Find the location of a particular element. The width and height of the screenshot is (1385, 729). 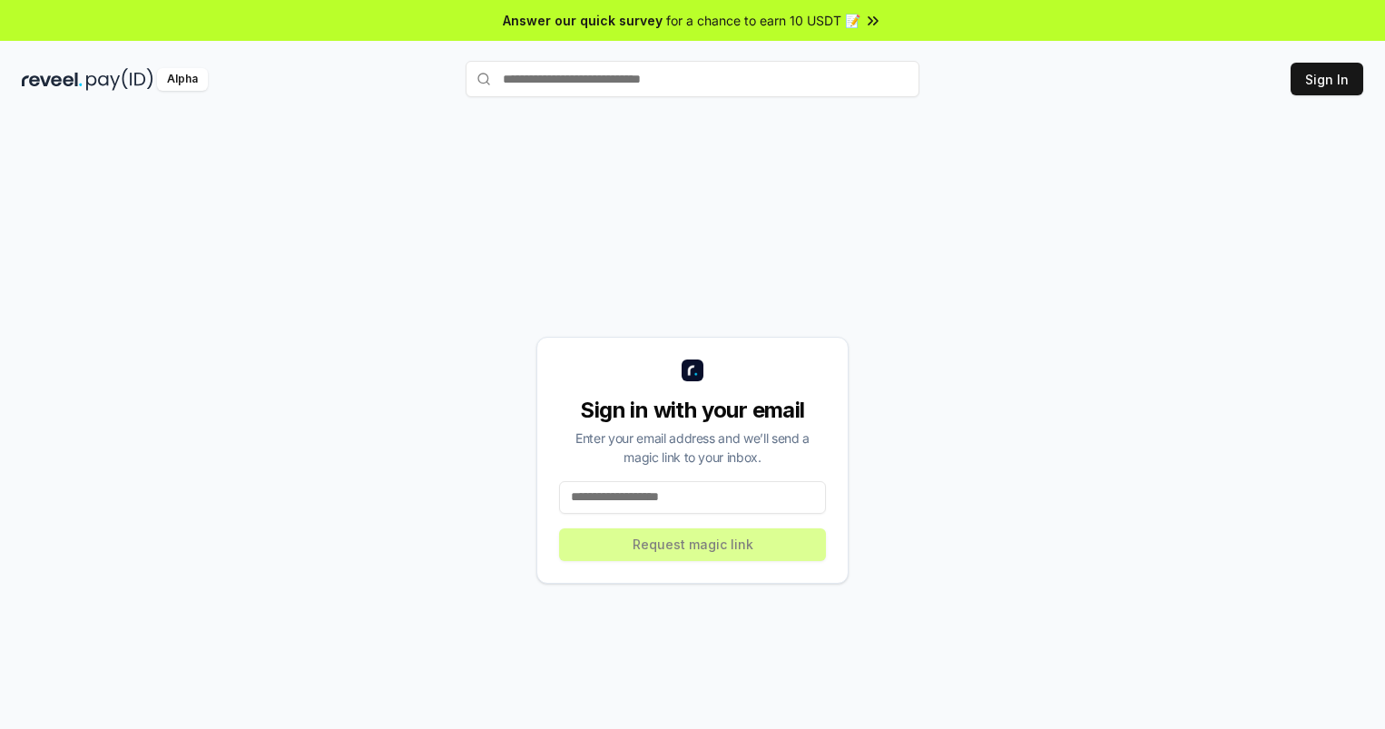

div: Sign in with your email is located at coordinates (692, 410).